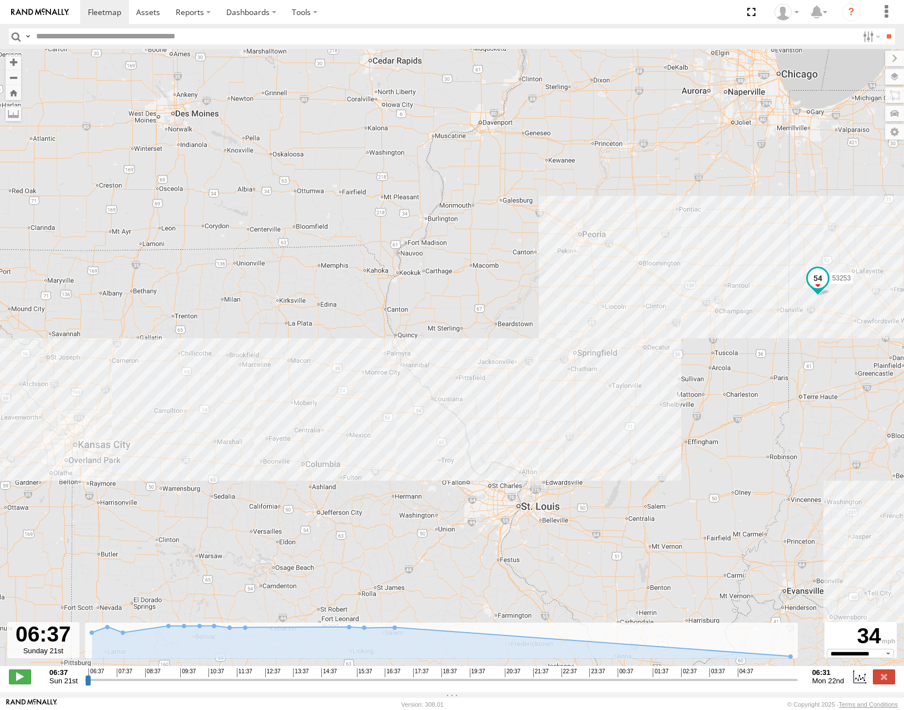  Describe the element at coordinates (829, 672) in the screenshot. I see `strong: 06:31` at that location.